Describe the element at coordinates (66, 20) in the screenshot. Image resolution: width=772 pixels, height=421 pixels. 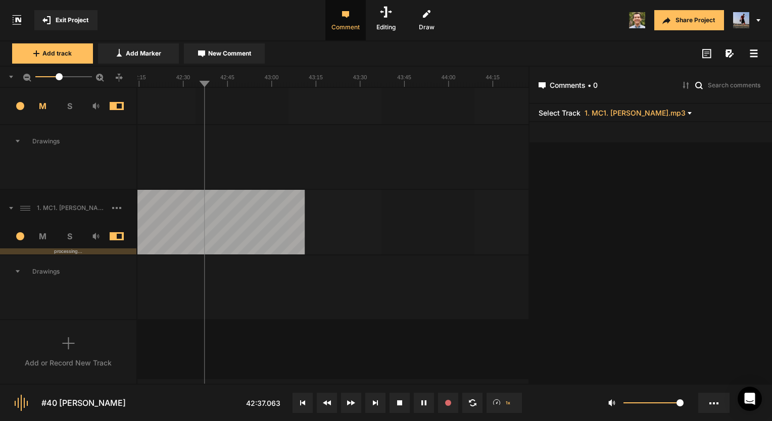
I see `button: Exit Project` at that location.